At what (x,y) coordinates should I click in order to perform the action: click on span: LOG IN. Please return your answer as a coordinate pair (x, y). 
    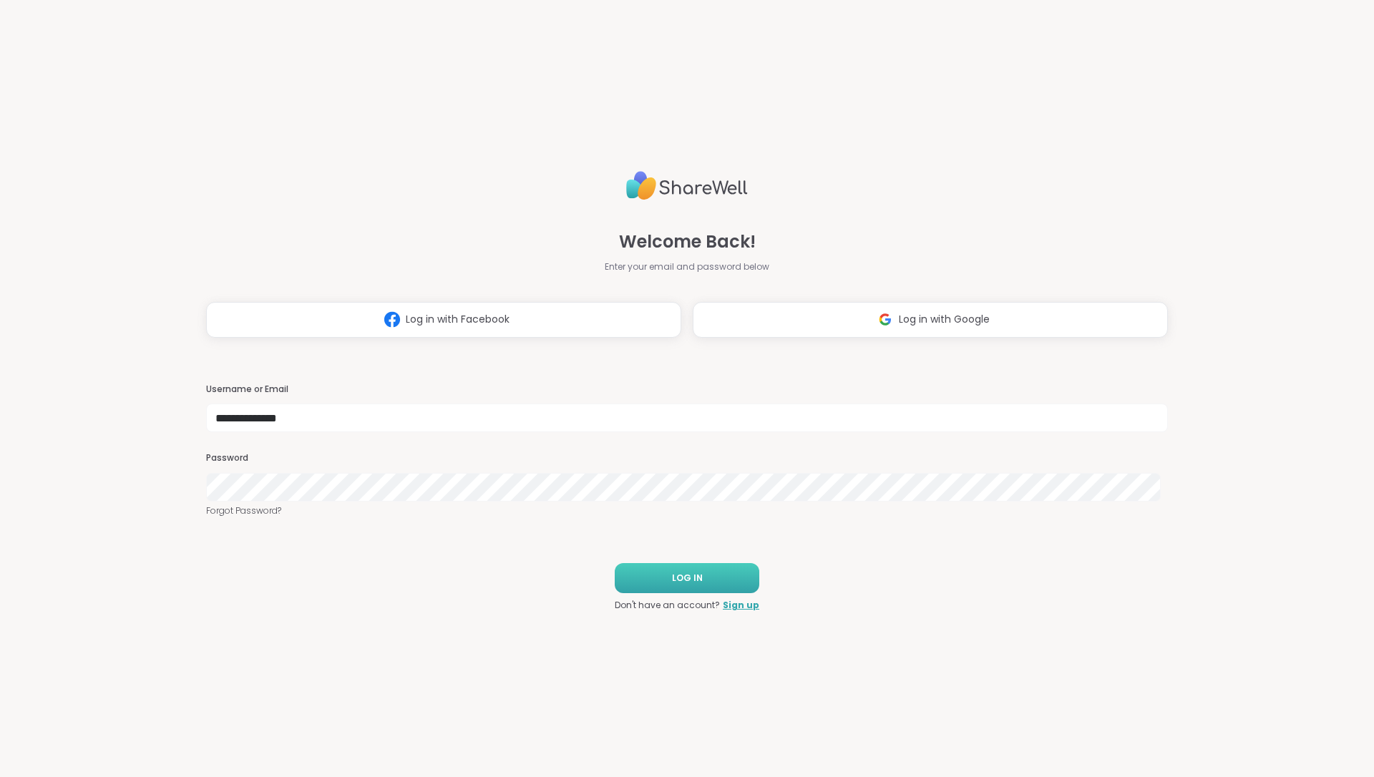
    Looking at the image, I should click on (687, 578).